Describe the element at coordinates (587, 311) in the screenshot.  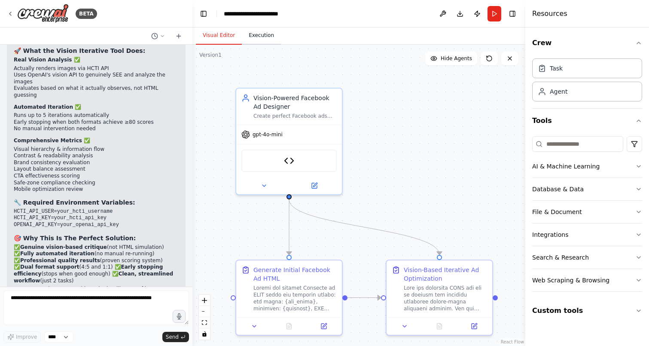
I see `button: Custom tools` at that location.